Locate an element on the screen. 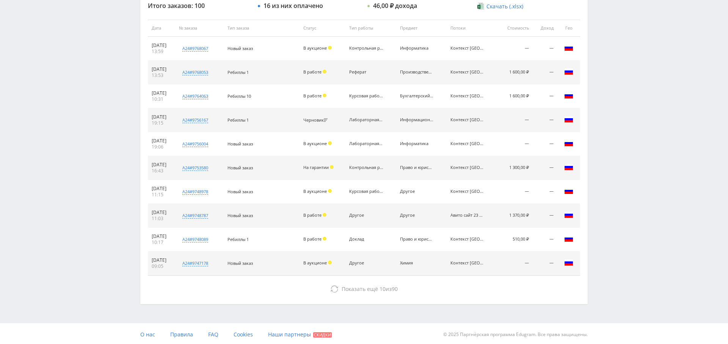  div: 11:15 is located at coordinates (162, 195).